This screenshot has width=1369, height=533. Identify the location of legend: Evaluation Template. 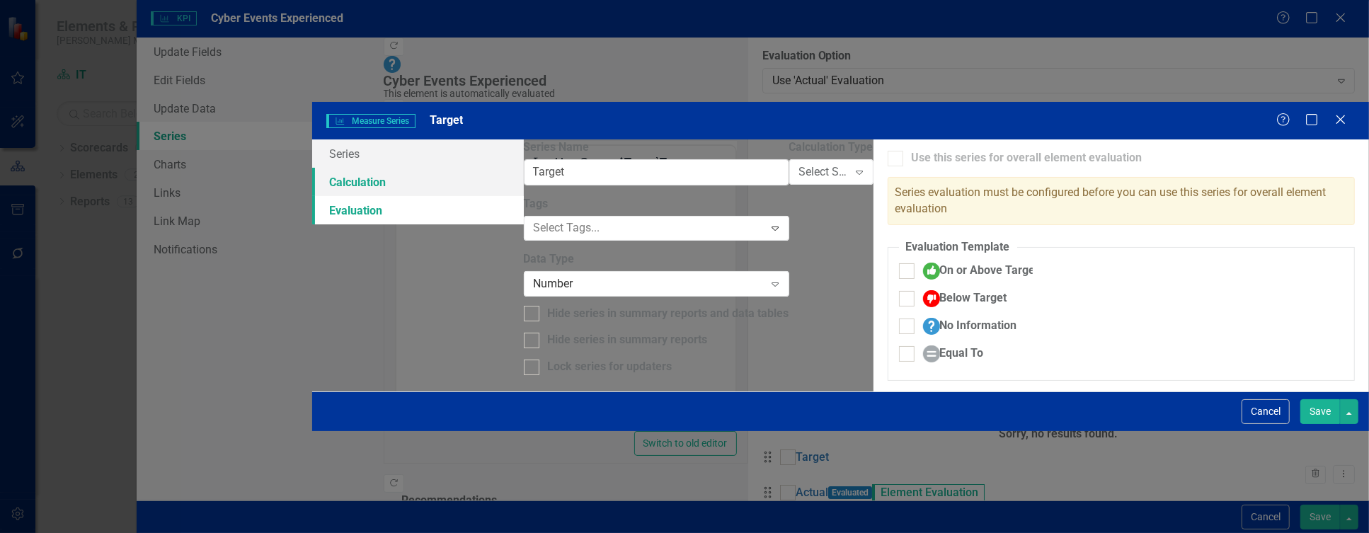
(958, 247).